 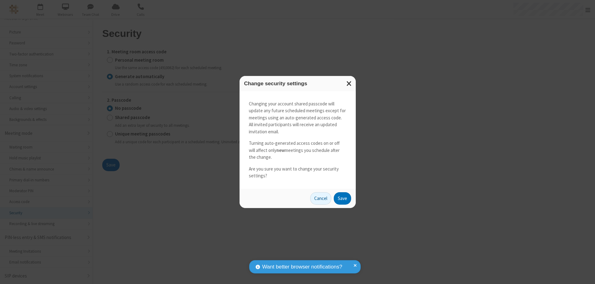 I want to click on strong: new, so click(x=281, y=150).